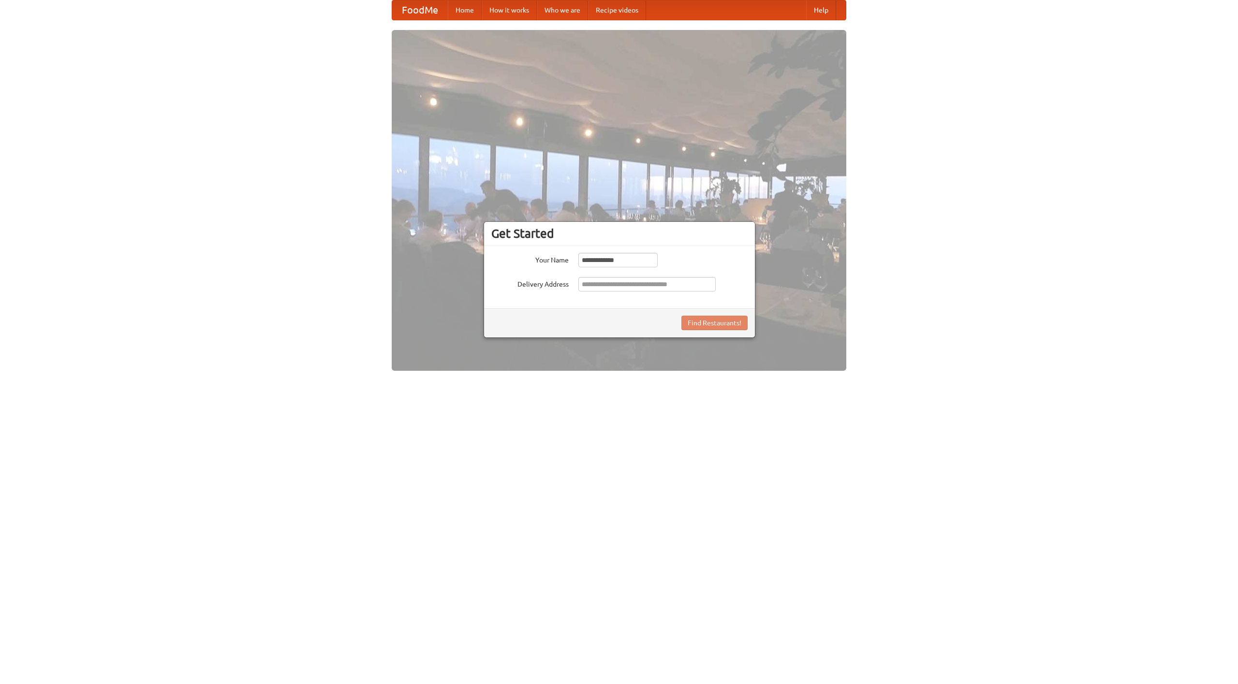 This screenshot has width=1238, height=684. Describe the element at coordinates (821, 10) in the screenshot. I see `a: Help` at that location.